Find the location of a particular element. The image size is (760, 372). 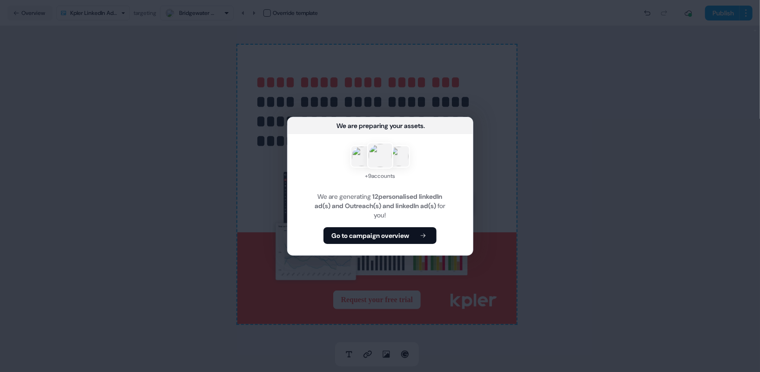

button: Go to campaign overview is located at coordinates (380, 235).